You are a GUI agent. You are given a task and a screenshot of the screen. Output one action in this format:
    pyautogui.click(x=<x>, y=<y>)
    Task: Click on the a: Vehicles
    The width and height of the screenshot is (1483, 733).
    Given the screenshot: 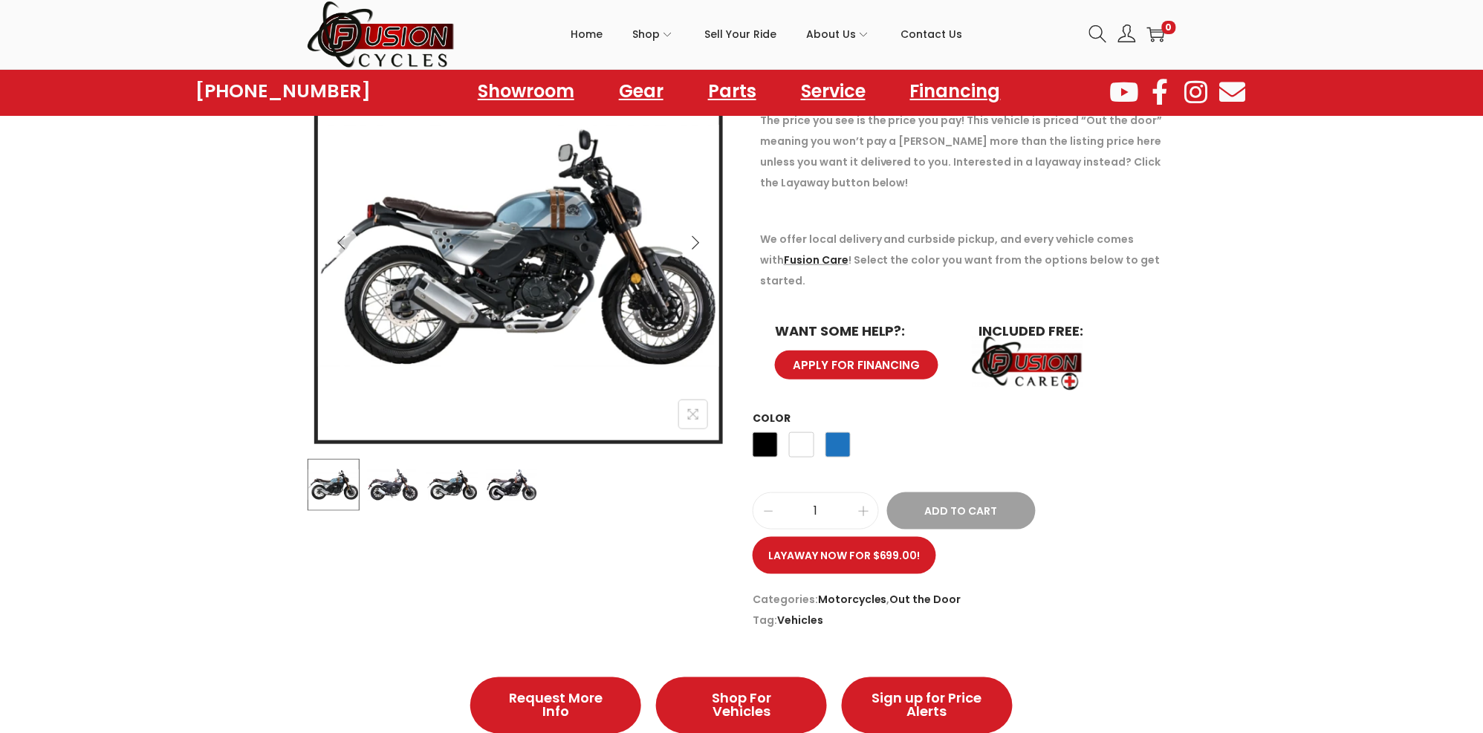 What is the action you would take?
    pyautogui.click(x=800, y=621)
    